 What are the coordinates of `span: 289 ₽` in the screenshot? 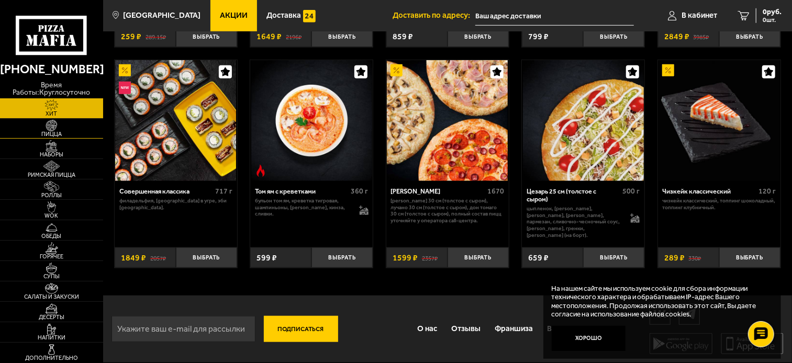 It's located at (675, 258).